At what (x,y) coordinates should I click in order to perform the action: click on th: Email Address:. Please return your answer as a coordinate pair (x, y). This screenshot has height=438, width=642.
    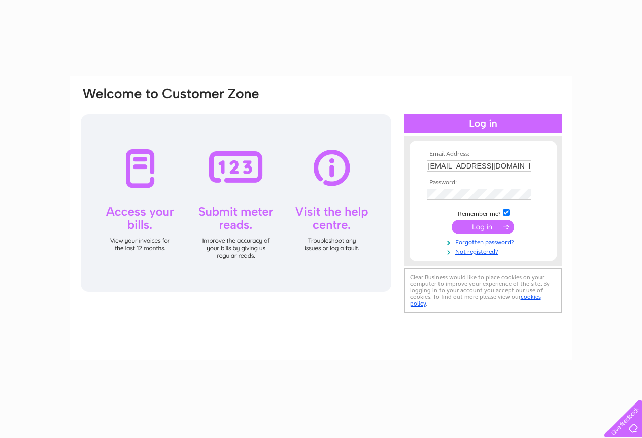
    Looking at the image, I should click on (483, 154).